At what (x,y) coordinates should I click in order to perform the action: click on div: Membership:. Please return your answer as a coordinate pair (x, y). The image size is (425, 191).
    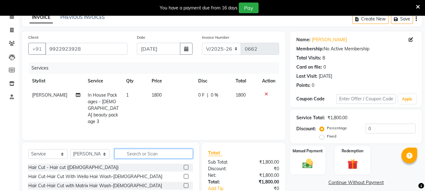
    Looking at the image, I should click on (310, 49).